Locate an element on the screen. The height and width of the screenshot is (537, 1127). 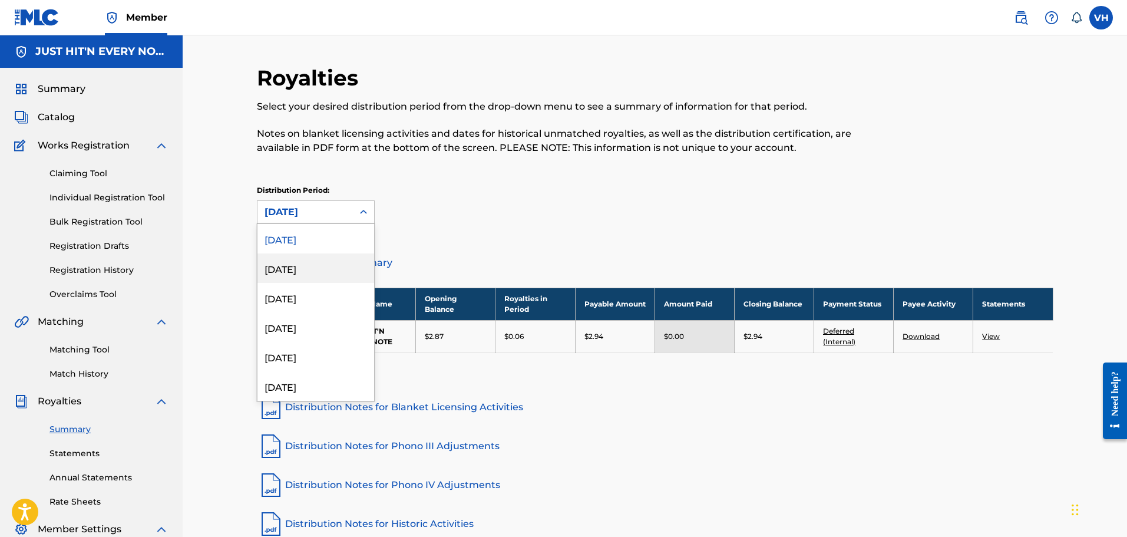
a: Distribution Notes for Phono IV Adjustments is located at coordinates (655, 485).